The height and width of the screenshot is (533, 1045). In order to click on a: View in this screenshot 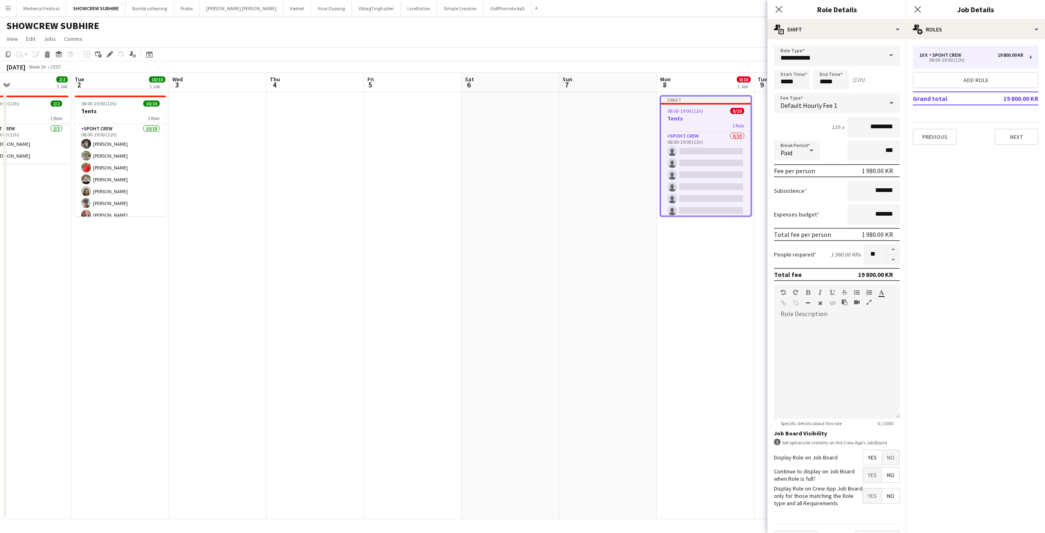, I will do `click(12, 39)`.